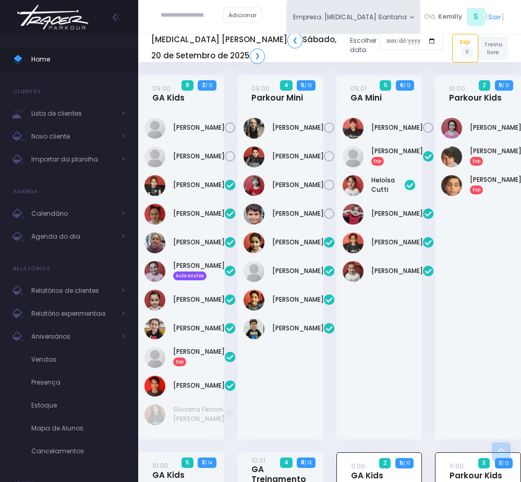  I want to click on img: Diana ferreira dos santos, so click(353, 128).